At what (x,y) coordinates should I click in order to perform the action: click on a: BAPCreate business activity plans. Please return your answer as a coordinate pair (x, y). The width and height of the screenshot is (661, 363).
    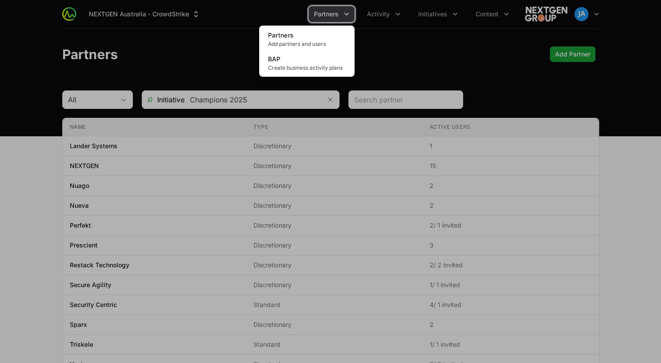
    Looking at the image, I should click on (307, 63).